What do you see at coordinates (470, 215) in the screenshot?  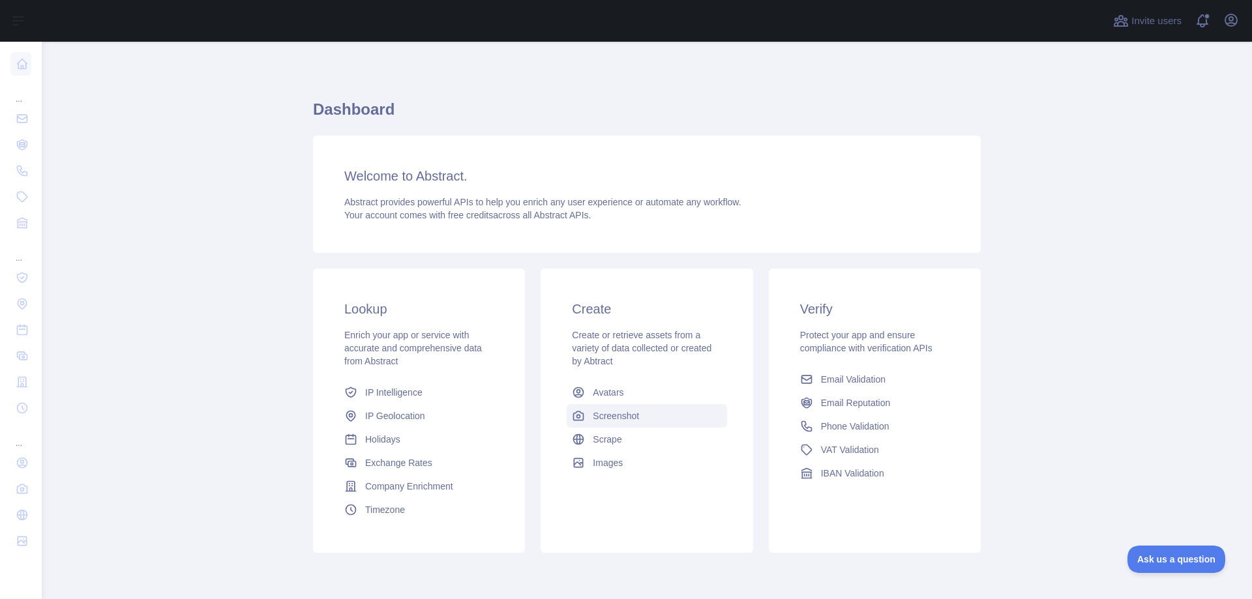 I see `span: free credits` at bounding box center [470, 215].